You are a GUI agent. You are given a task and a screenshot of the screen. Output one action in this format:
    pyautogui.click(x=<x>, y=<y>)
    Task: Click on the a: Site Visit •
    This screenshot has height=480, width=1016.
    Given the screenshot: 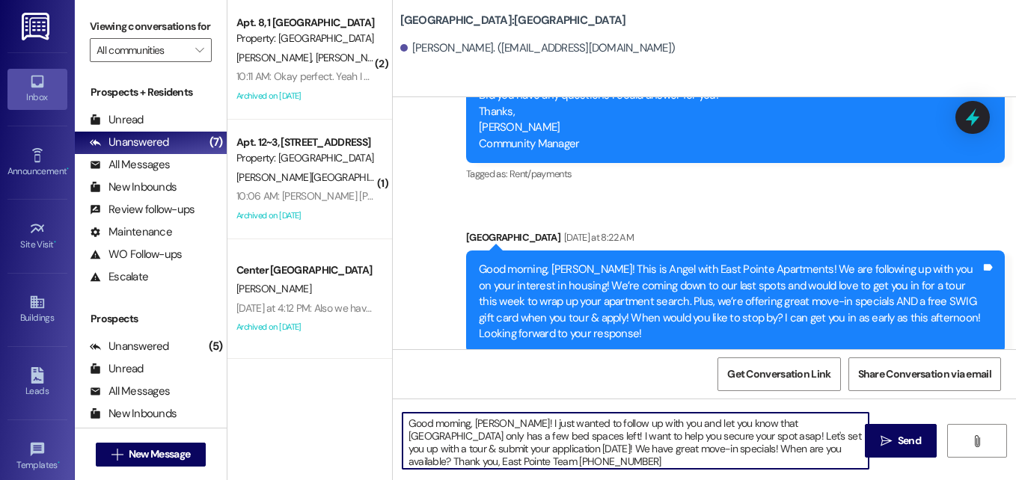 What is the action you would take?
    pyautogui.click(x=37, y=236)
    